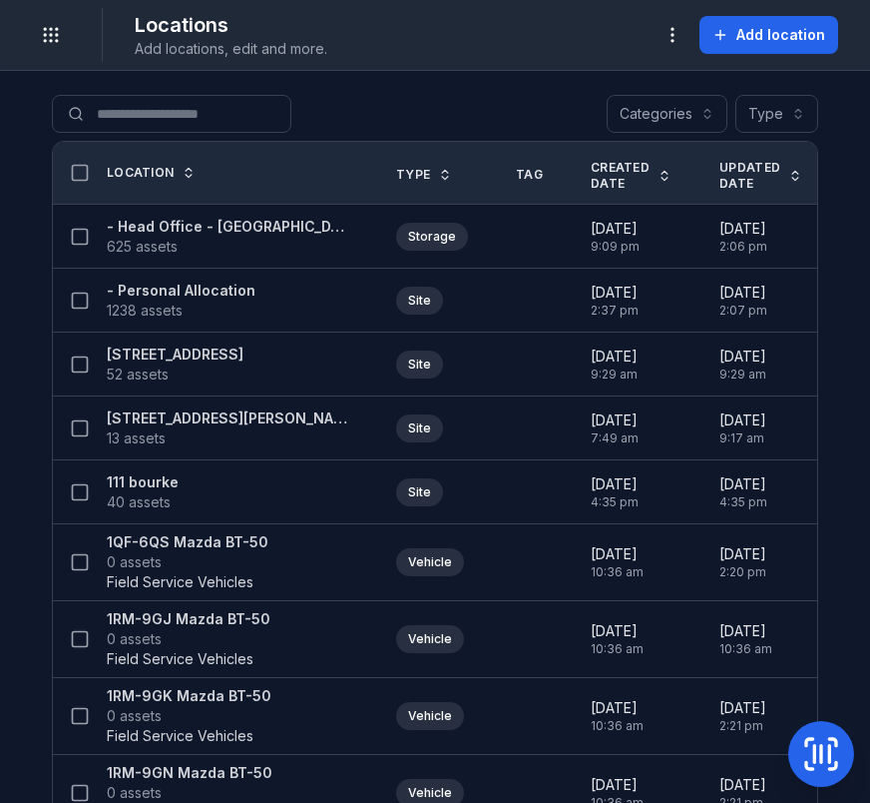  What do you see at coordinates (189, 716) in the screenshot?
I see `a: 1RM-9GK Mazda BT-500 assetsField Service Vehicles` at bounding box center [189, 716].